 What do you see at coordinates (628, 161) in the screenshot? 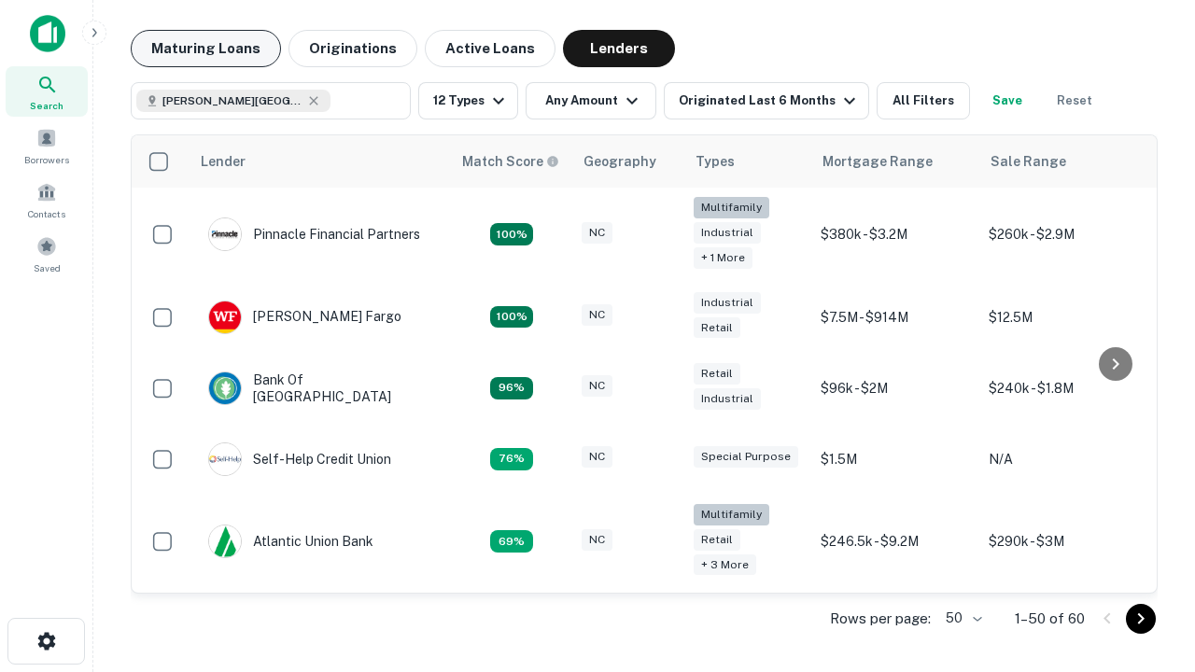
I see `th: Geography` at bounding box center [628, 161].